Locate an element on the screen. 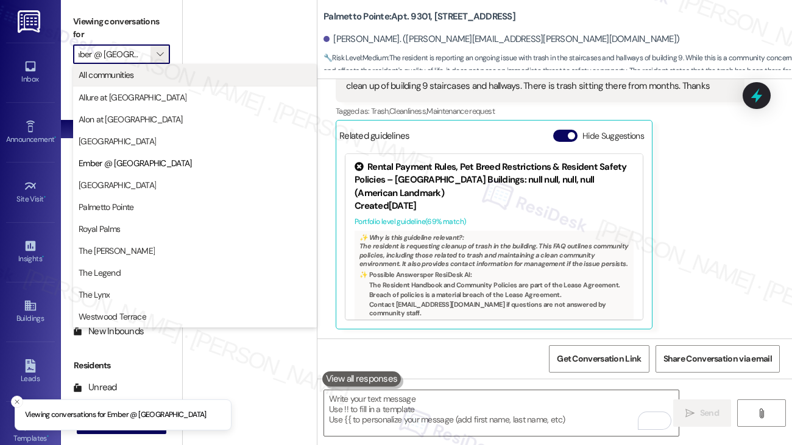 Image resolution: width=792 pixels, height=445 pixels. img: ResiDesk Logo is located at coordinates (30, 21).